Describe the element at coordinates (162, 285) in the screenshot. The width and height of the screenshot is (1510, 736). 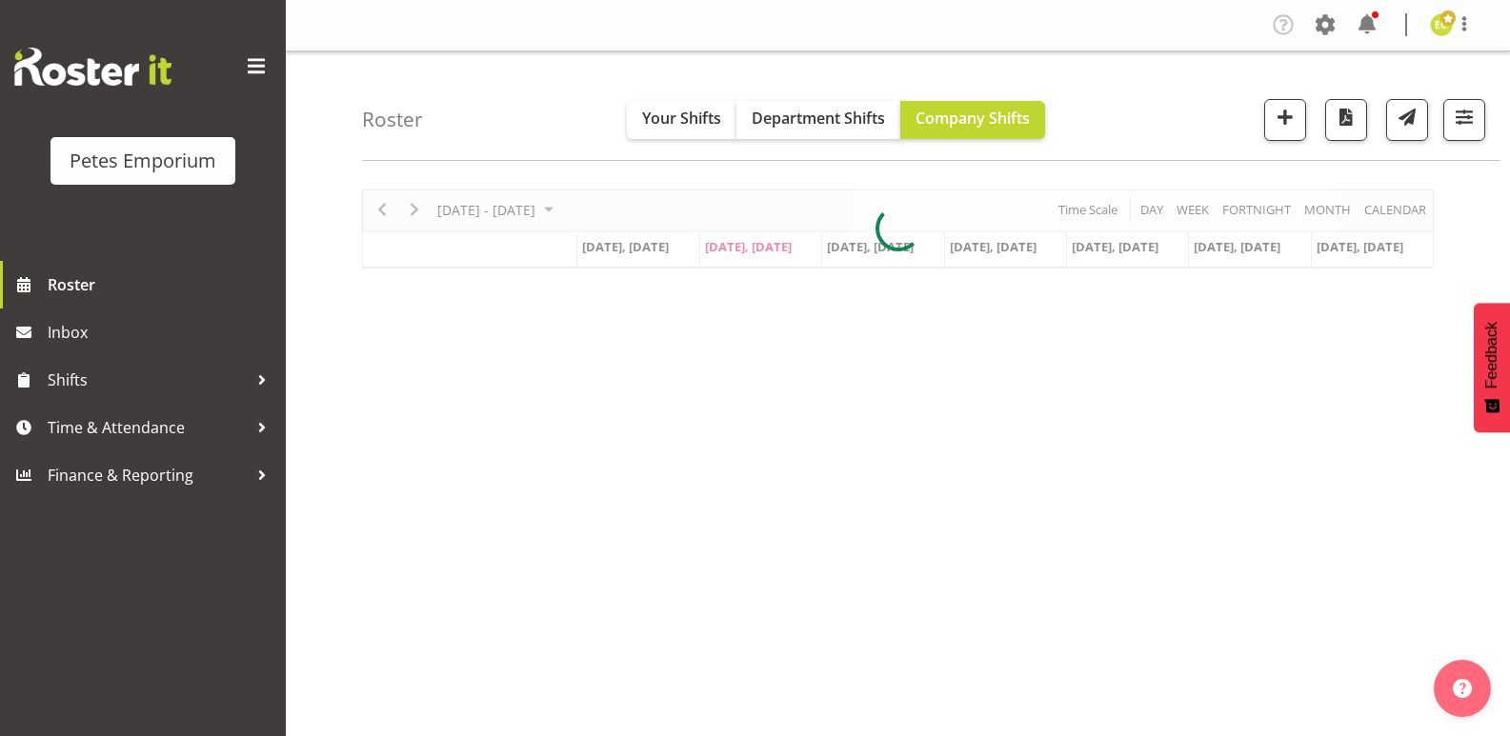
I see `span: Roster` at that location.